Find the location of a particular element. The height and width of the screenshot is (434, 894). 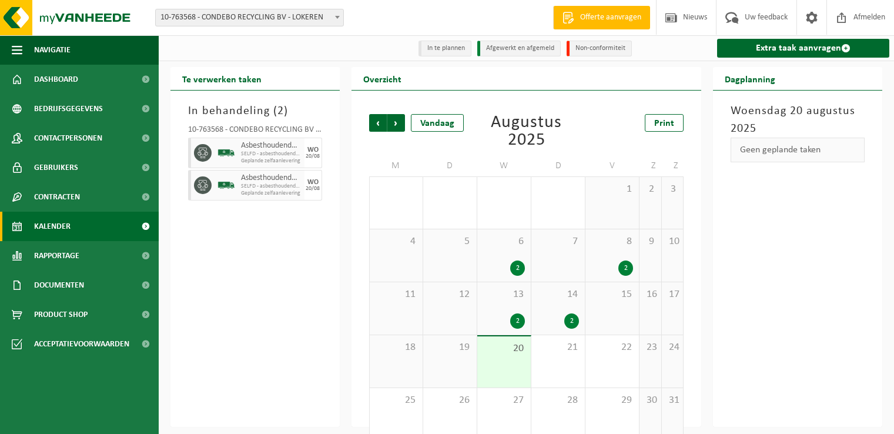

span: 10-763568 - CONDEBO RECYCLING BV - LOKEREN is located at coordinates (249, 18).